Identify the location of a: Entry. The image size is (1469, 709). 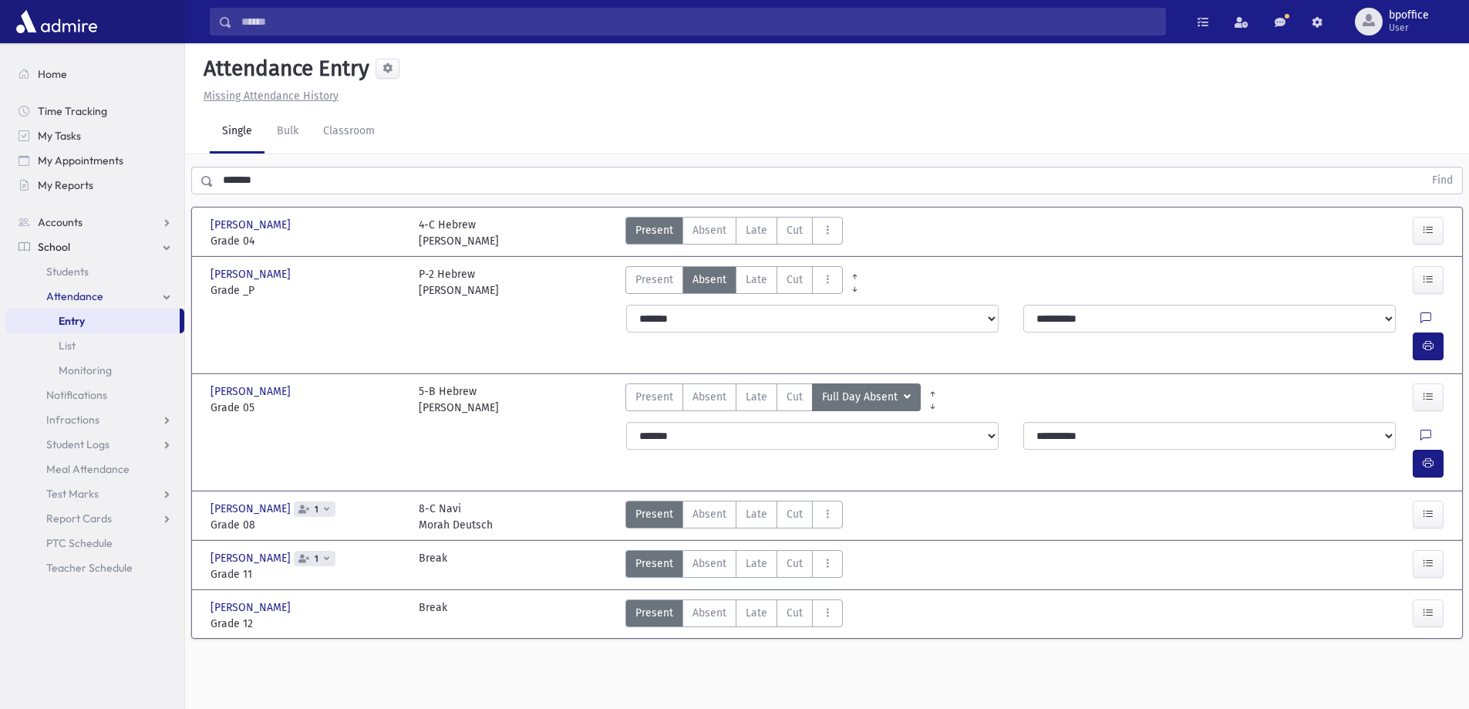
(93, 321).